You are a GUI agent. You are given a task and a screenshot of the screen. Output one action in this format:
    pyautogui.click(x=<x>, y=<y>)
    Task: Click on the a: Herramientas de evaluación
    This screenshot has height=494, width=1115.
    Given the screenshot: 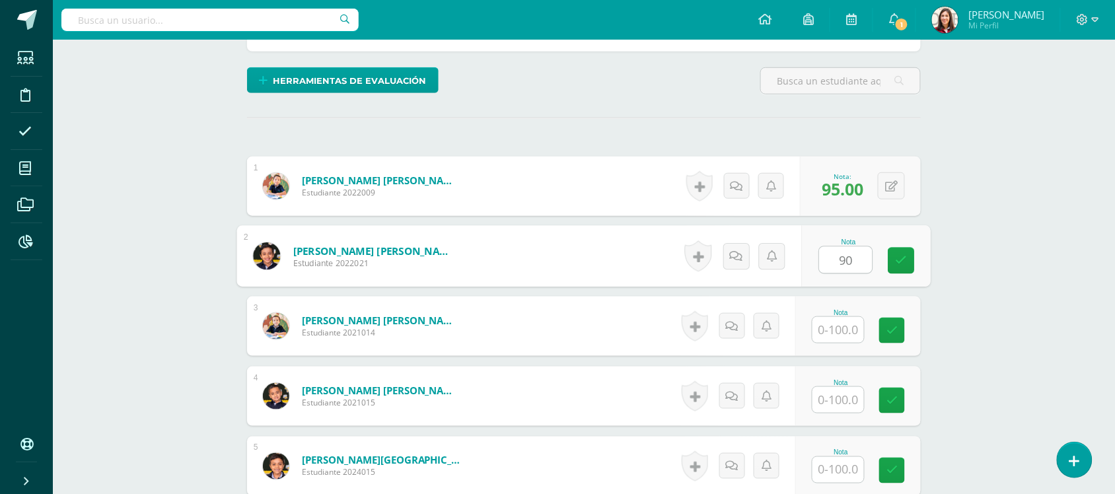 What is the action you would take?
    pyautogui.click(x=343, y=80)
    